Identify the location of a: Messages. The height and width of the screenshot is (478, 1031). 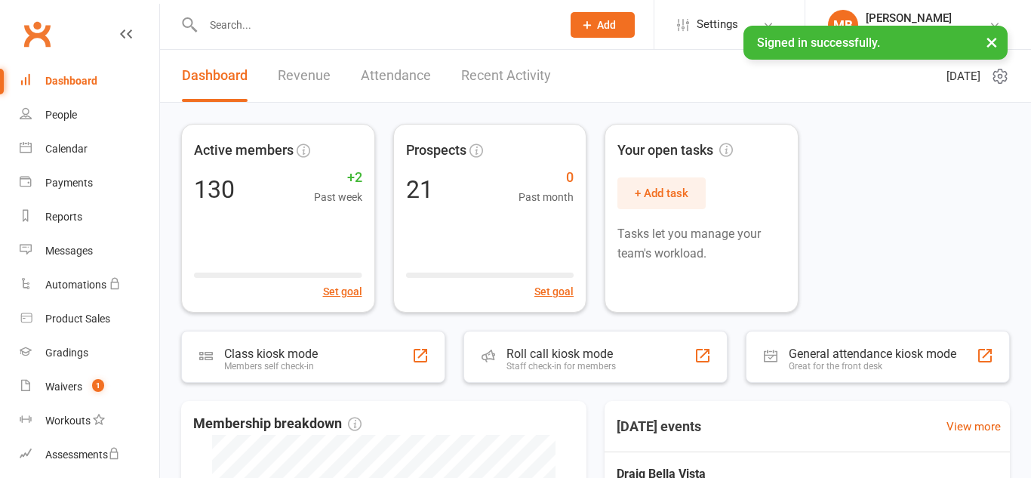
(89, 251).